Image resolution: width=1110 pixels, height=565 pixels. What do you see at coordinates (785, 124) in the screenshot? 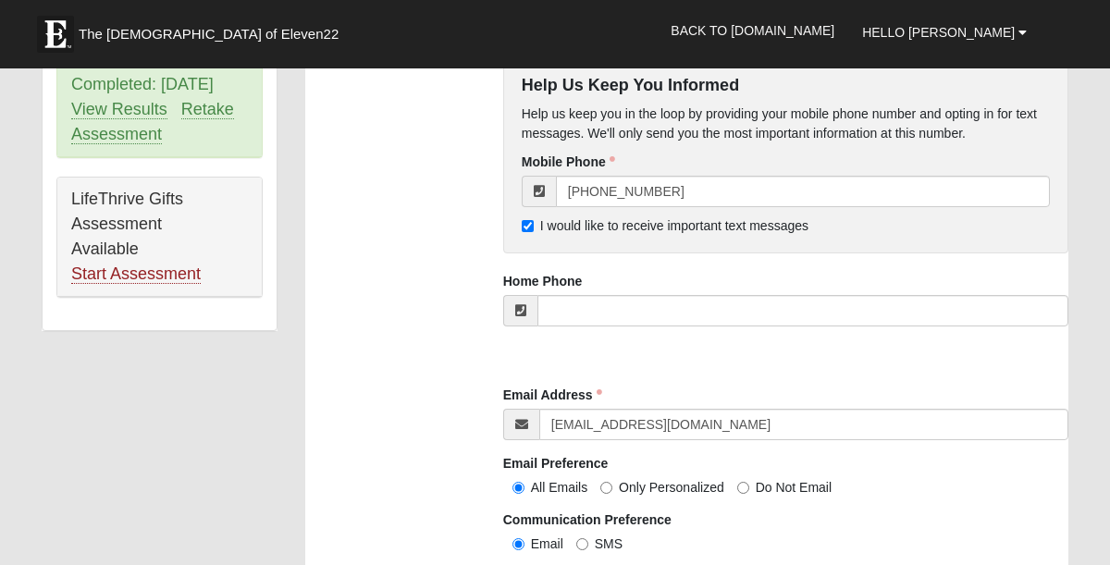
I see `p: Help us keep you in the loop by providing your mobile phone number and opting in for text message...` at bounding box center [785, 124].